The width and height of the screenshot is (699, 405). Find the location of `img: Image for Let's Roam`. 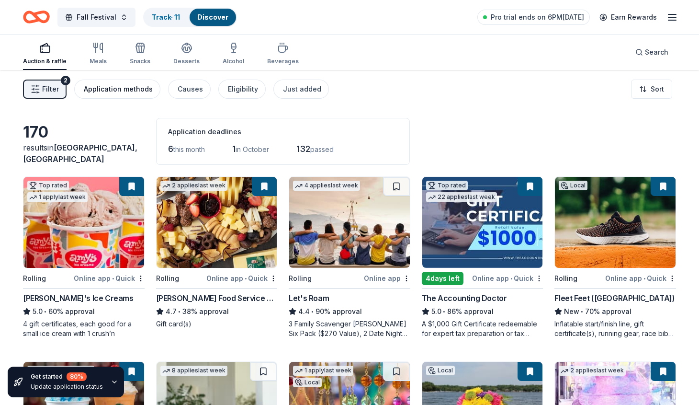

img: Image for Let's Roam is located at coordinates (350, 222).